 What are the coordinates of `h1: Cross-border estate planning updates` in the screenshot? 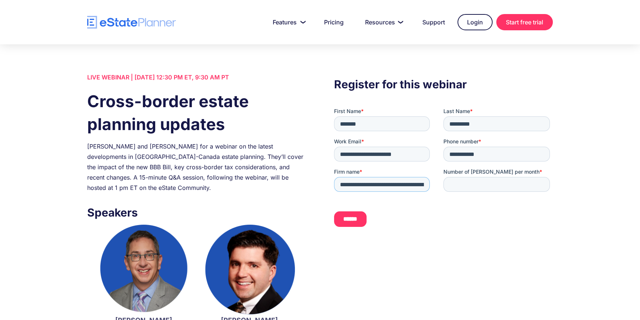 It's located at (197, 113).